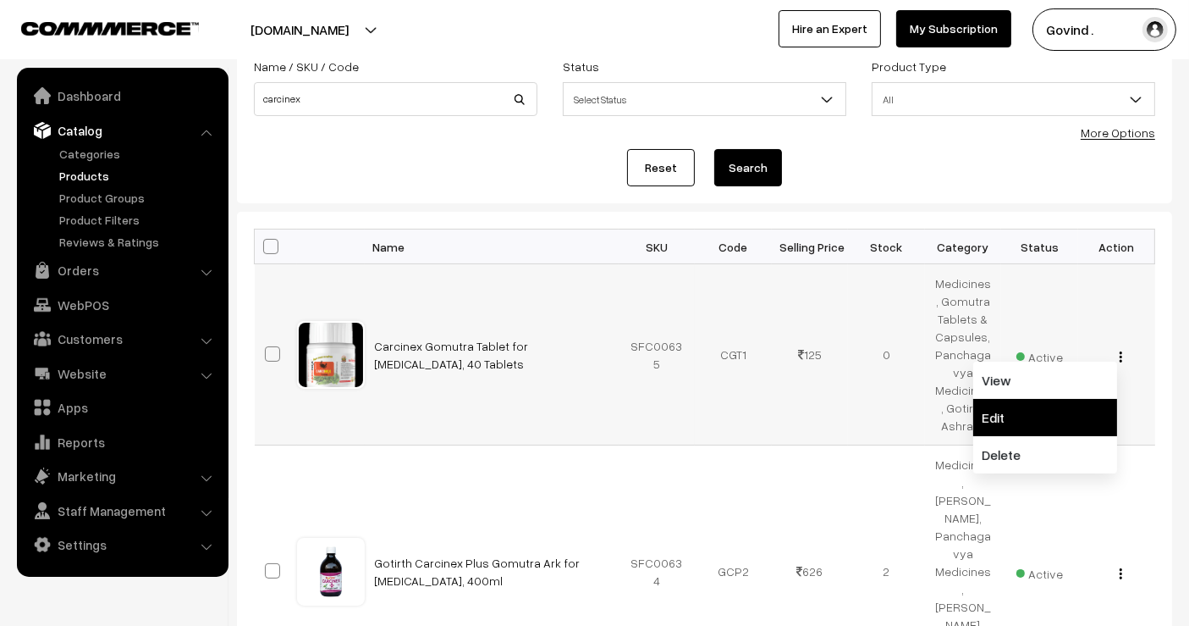  Describe the element at coordinates (139, 153) in the screenshot. I see `a: Categories` at that location.